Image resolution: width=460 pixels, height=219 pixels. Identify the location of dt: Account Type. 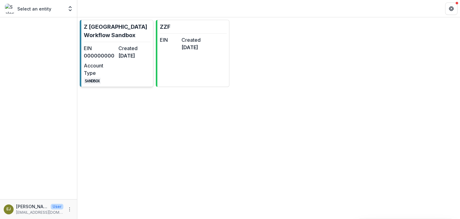
(100, 69).